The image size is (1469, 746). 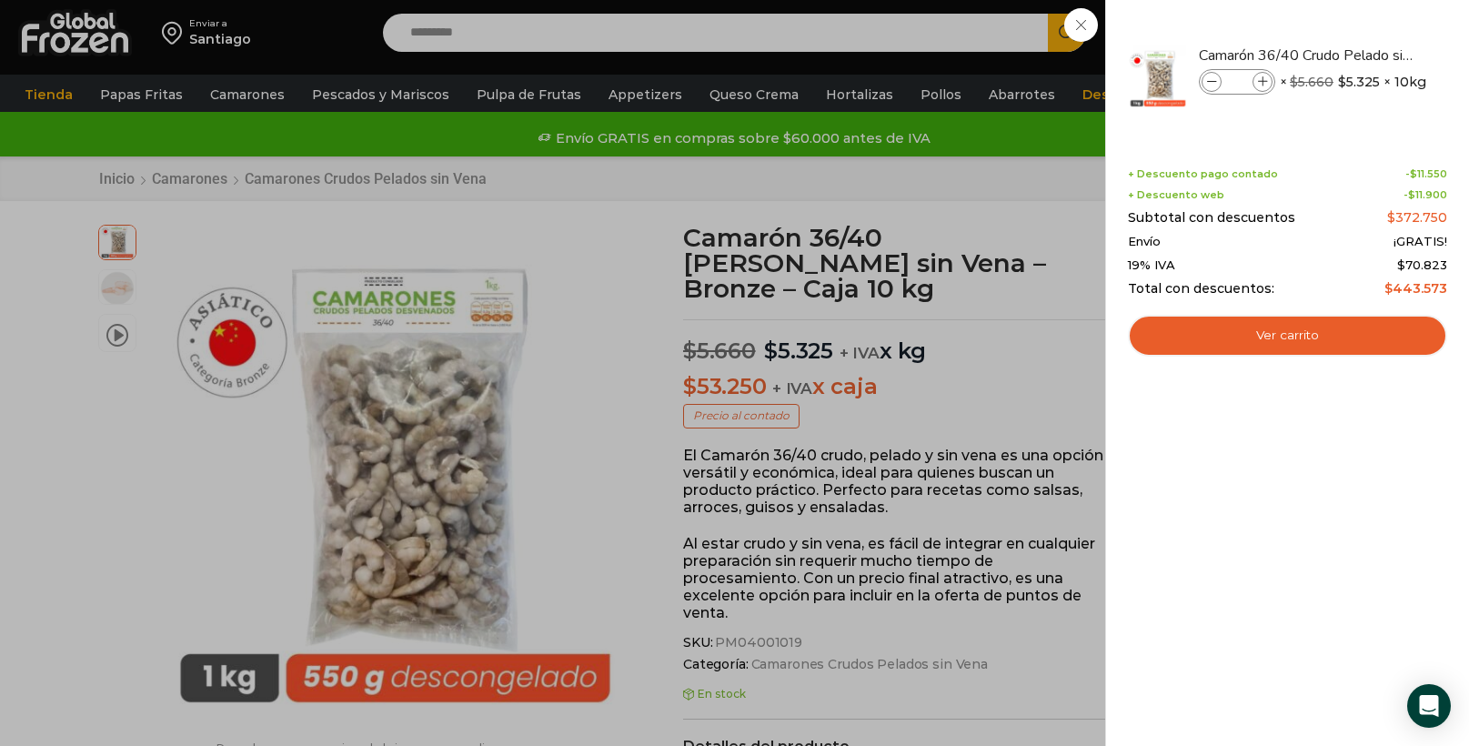 What do you see at coordinates (1353, 82) in the screenshot?
I see `span: × × 10kg` at bounding box center [1353, 82].